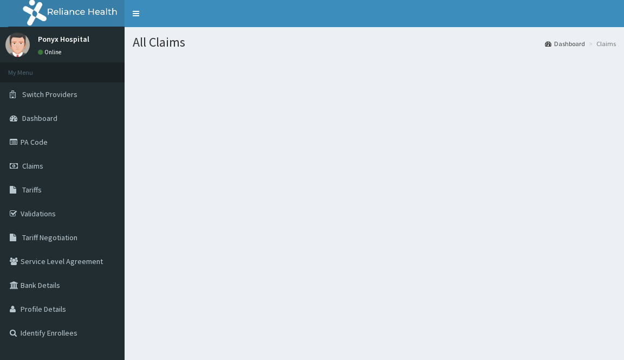 This screenshot has height=360, width=624. I want to click on span: Claims, so click(32, 166).